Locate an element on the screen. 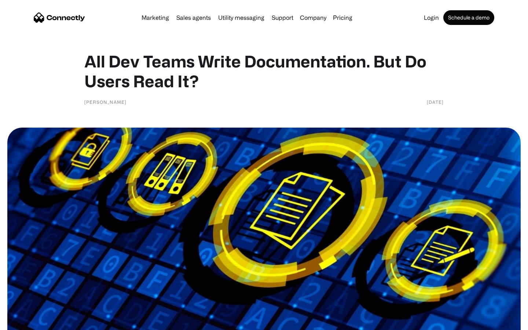  div: Company is located at coordinates (313, 18).